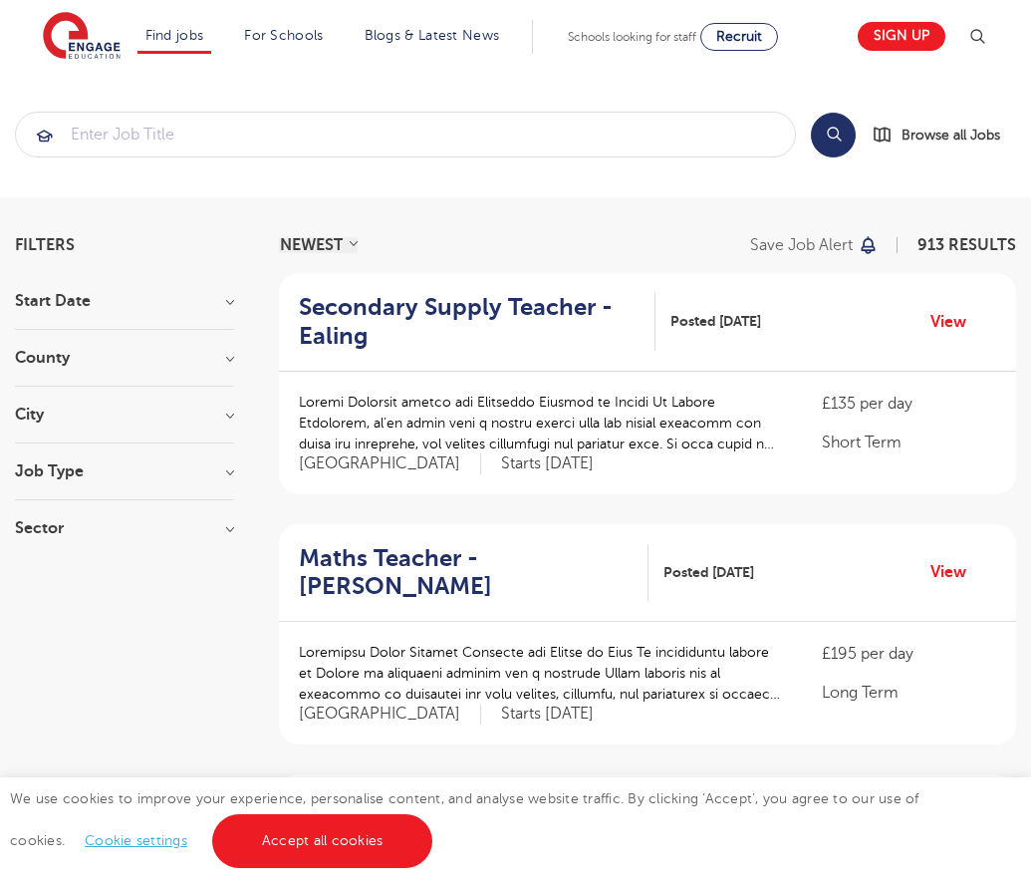 The height and width of the screenshot is (885, 1031). I want to click on div: Submit, so click(406, 135).